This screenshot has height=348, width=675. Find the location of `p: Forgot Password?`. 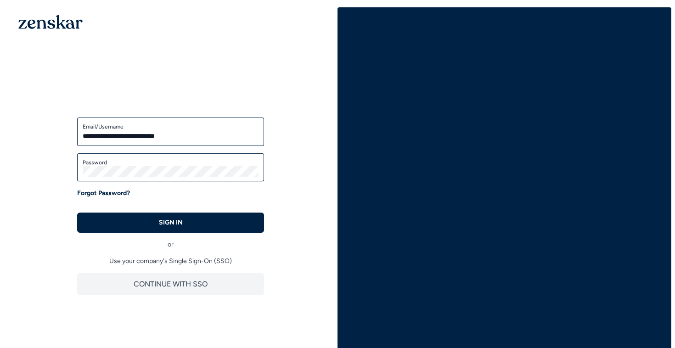

p: Forgot Password? is located at coordinates (103, 193).